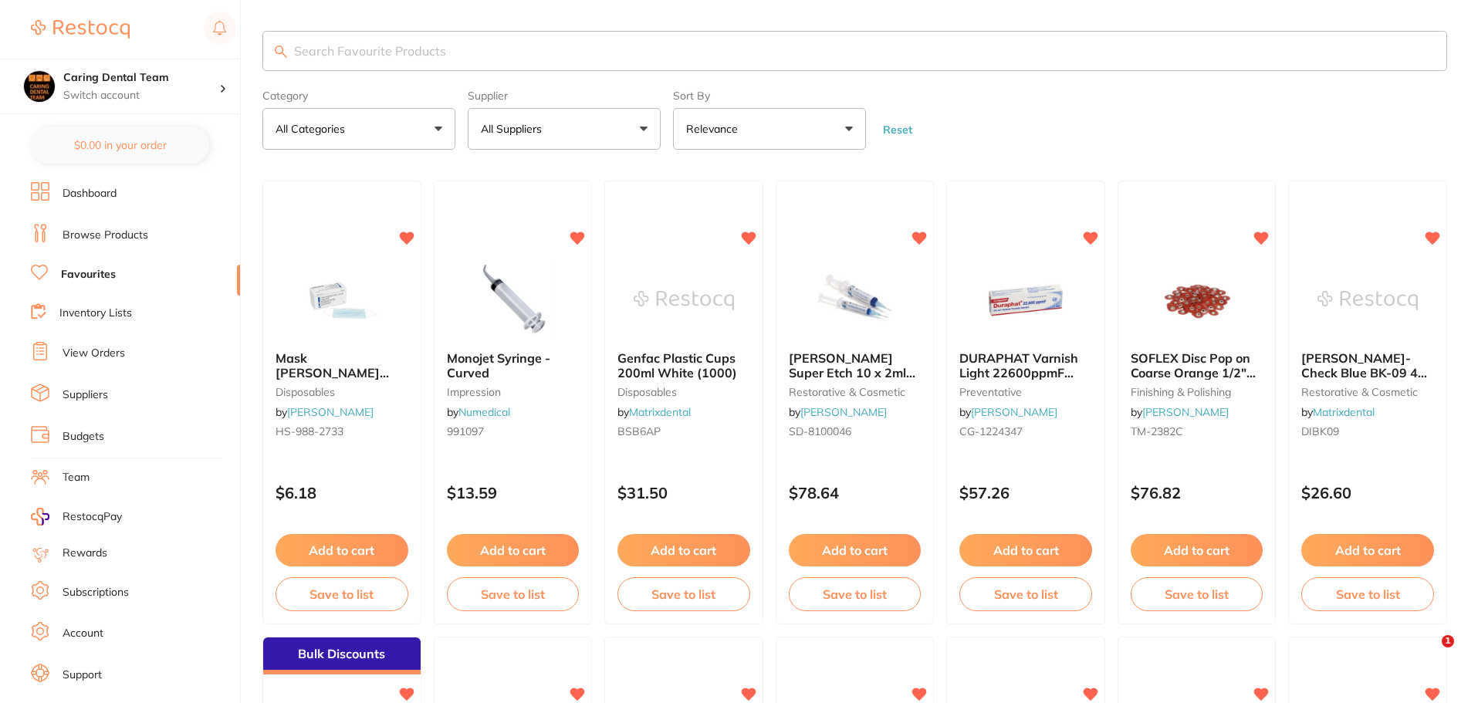 This screenshot has height=703, width=1478. Describe the element at coordinates (141, 96) in the screenshot. I see `p: Switch account` at that location.